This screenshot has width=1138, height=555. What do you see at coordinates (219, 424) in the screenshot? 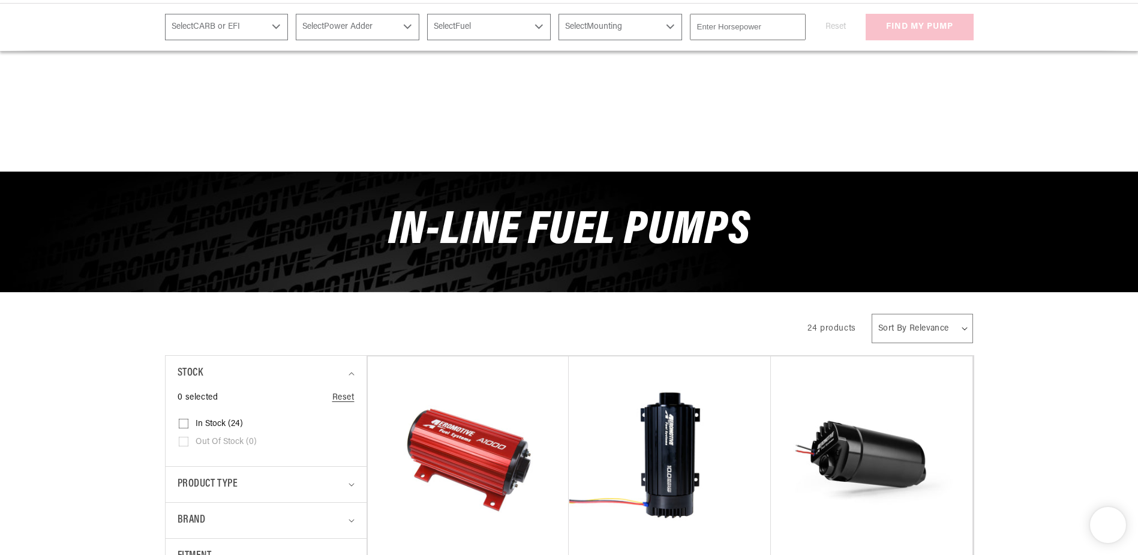
I see `span: In stock (24)` at bounding box center [219, 424].